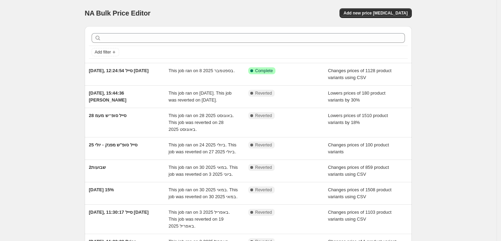  What do you see at coordinates (97, 167) in the screenshot?
I see `span: שבועות2` at bounding box center [97, 167].